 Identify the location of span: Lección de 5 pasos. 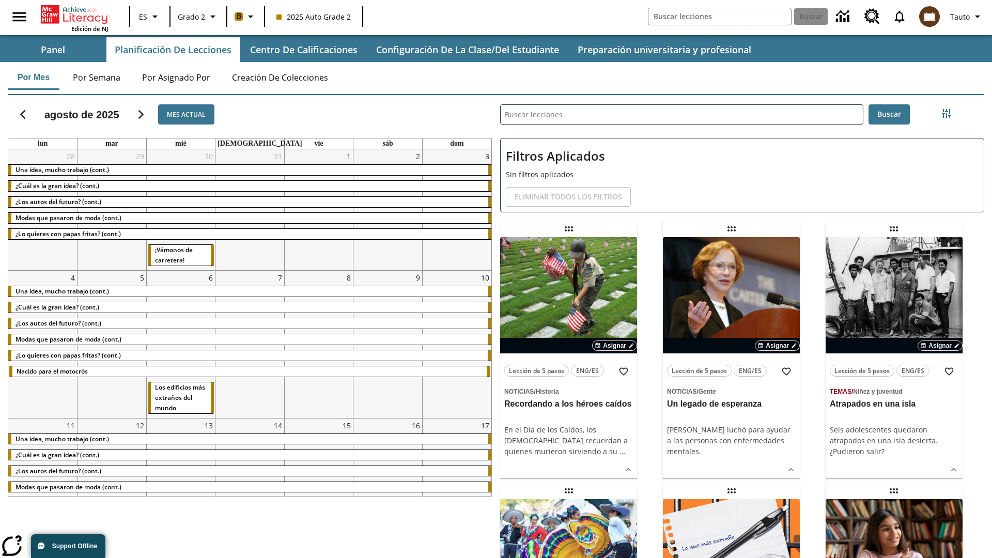
(862, 371).